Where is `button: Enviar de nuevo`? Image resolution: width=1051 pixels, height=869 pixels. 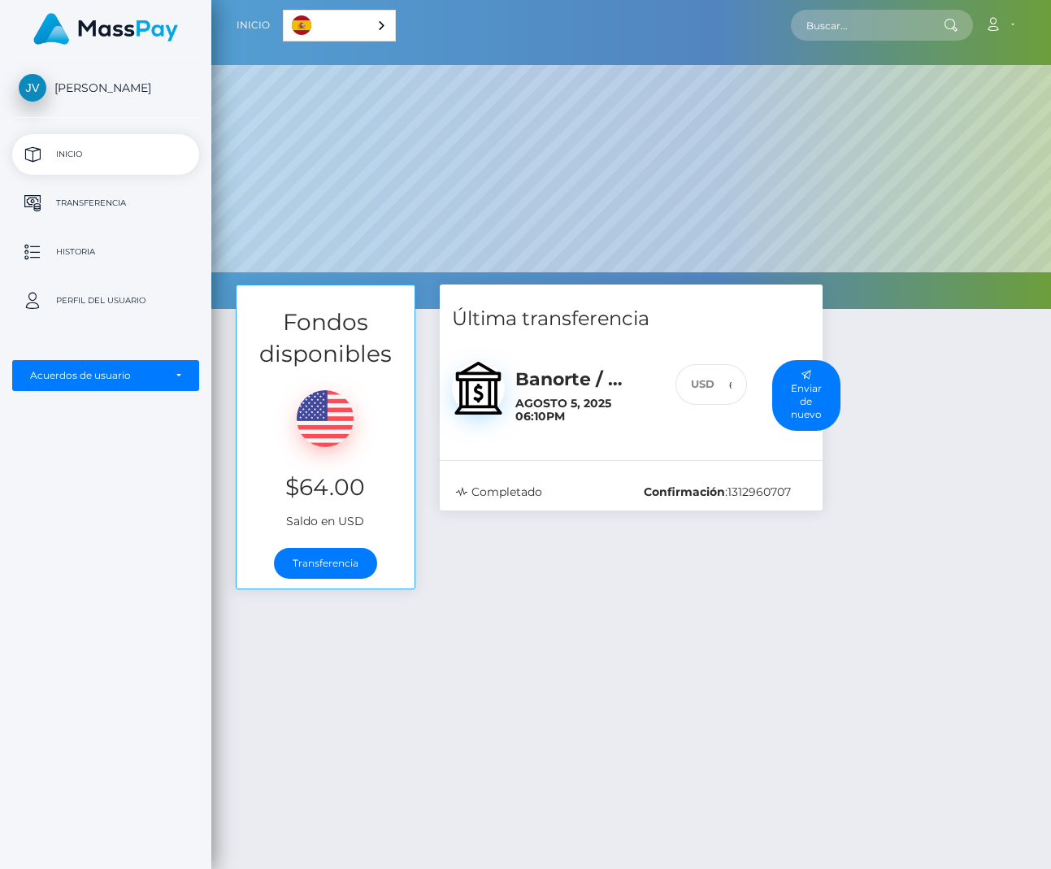
button: Enviar de nuevo is located at coordinates (807, 395).